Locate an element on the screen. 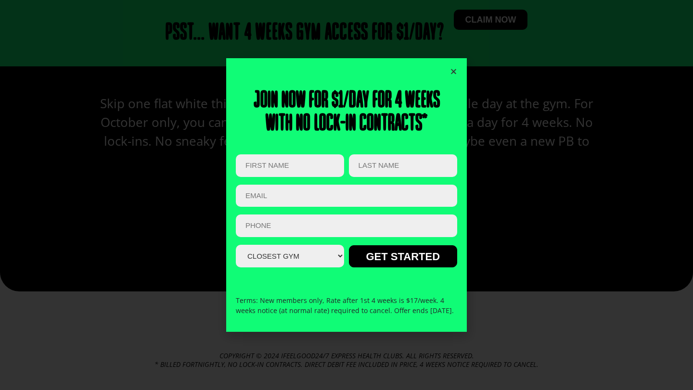 Image resolution: width=693 pixels, height=390 pixels. input: LAST NAME is located at coordinates (403, 166).